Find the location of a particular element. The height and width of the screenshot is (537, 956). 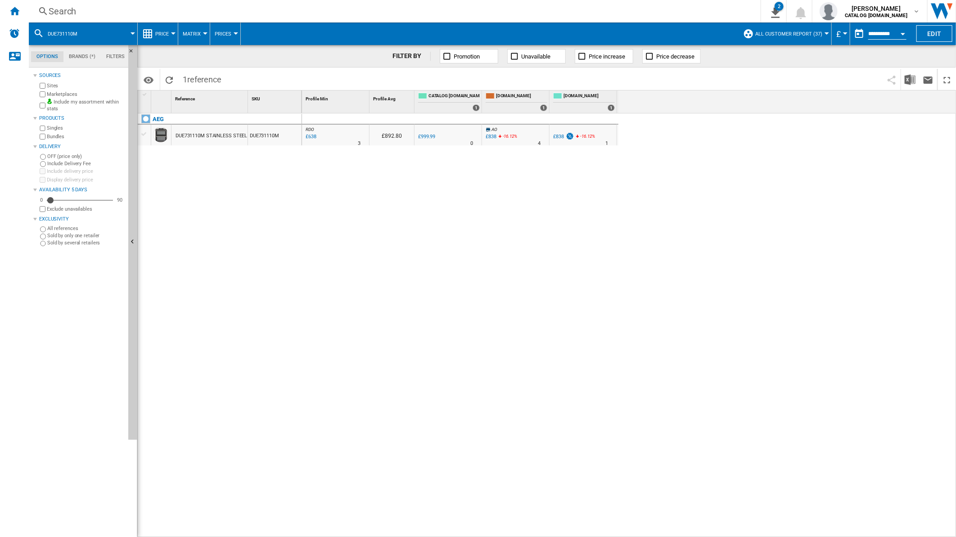

div: Search is located at coordinates (393, 11).